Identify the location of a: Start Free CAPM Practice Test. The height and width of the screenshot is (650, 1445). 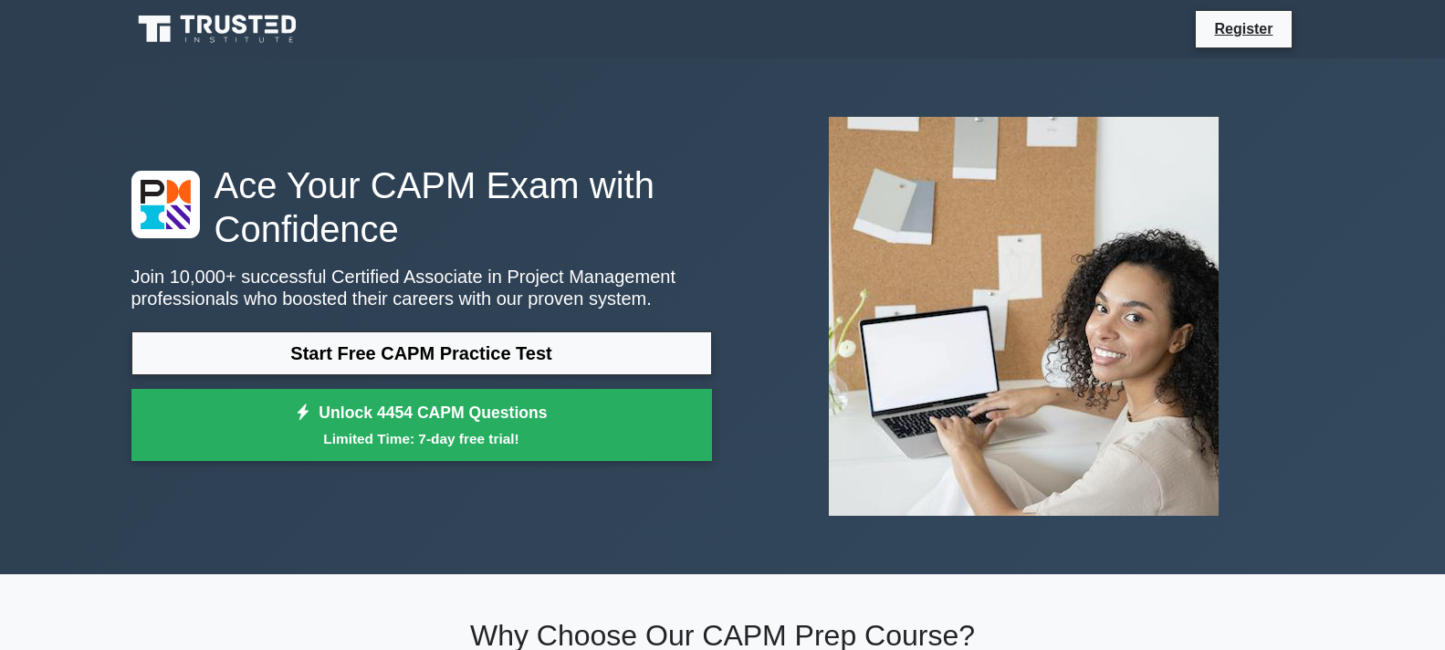
(422, 353).